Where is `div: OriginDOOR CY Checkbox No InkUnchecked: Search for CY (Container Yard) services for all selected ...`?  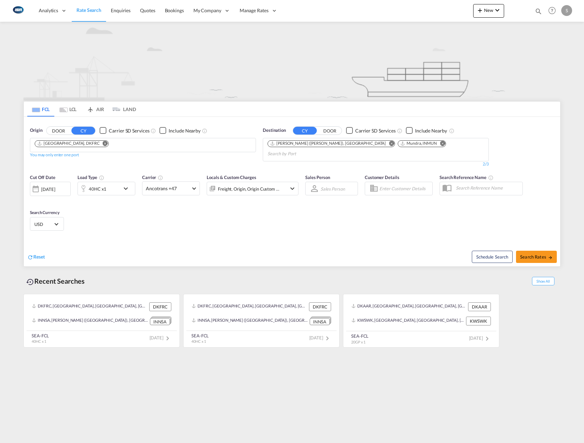
div: OriginDOOR CY Checkbox No InkUnchecked: Search for CY (Container Yard) services for all selected ... is located at coordinates (292, 192).